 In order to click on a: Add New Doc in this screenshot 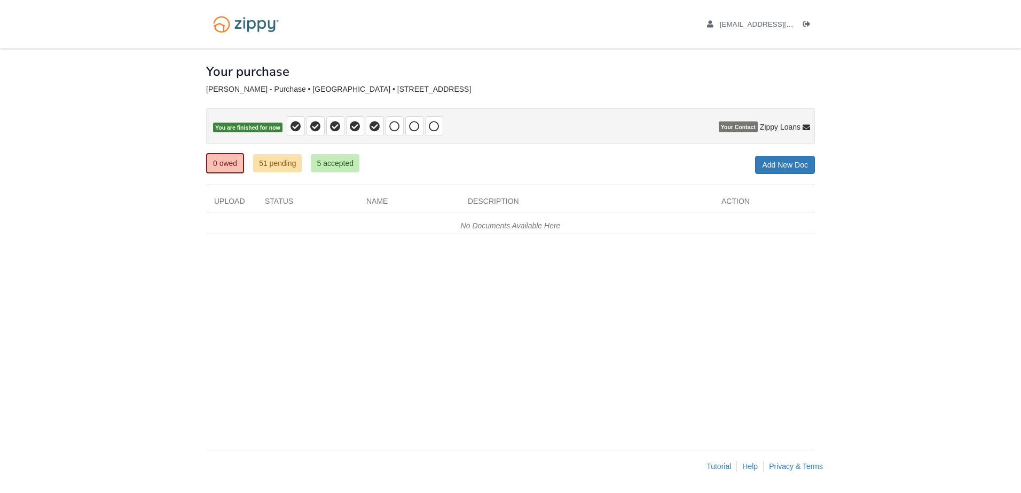, I will do `click(785, 165)`.